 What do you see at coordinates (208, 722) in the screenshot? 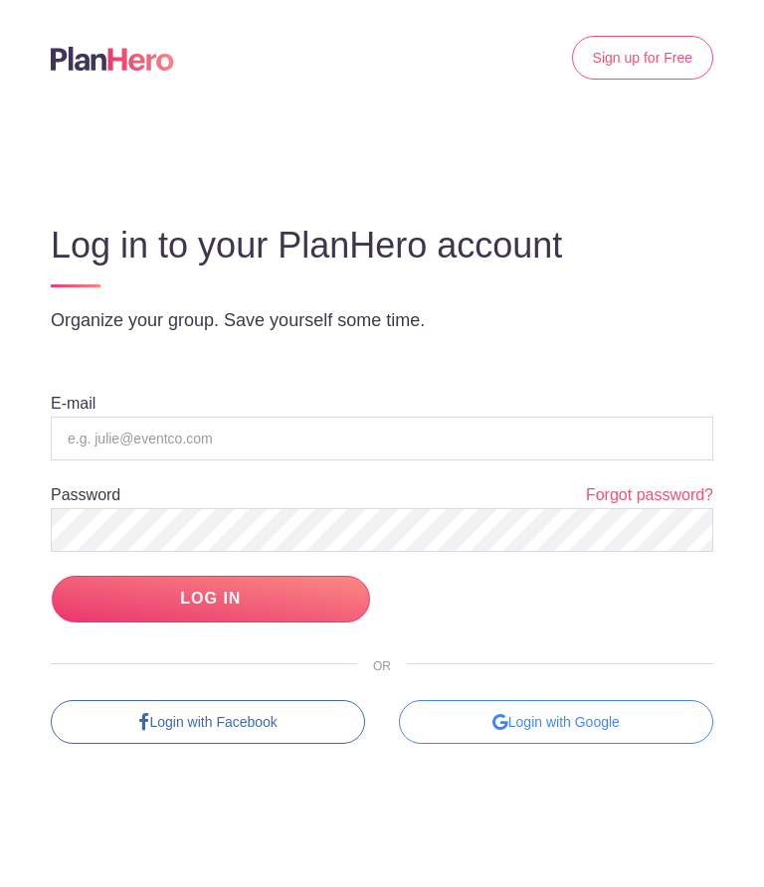
I see `a: Login with Facebook` at bounding box center [208, 722].